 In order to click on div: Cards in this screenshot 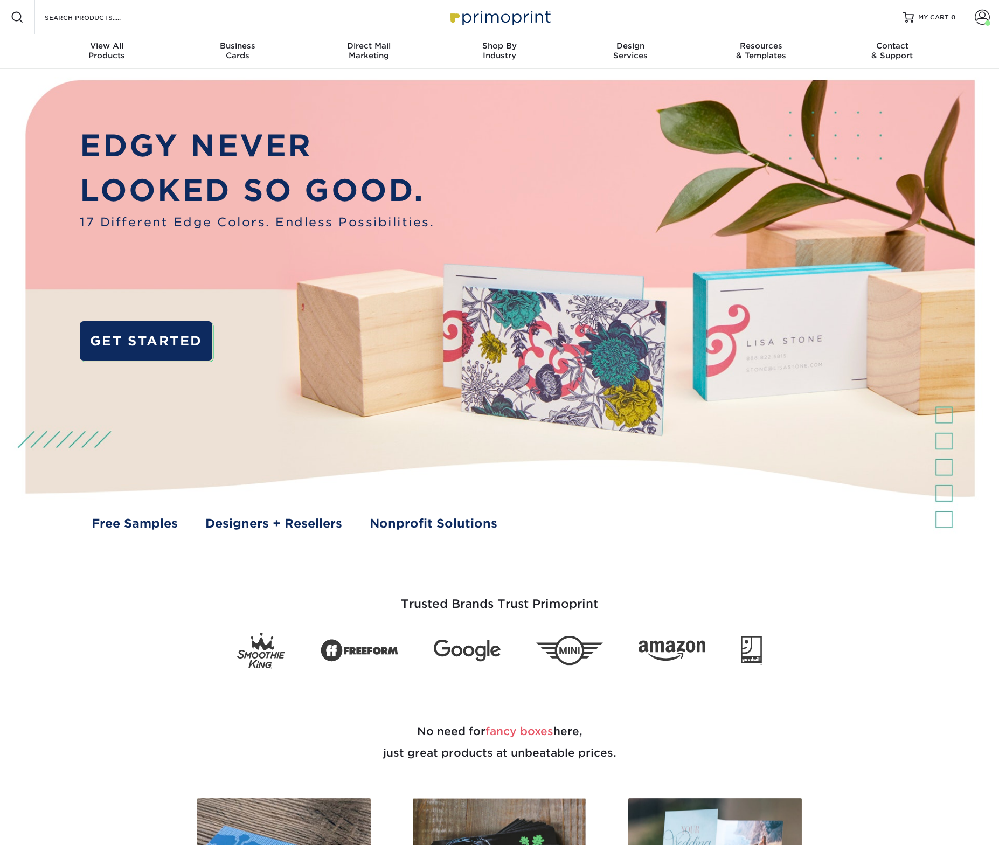, I will do `click(238, 51)`.